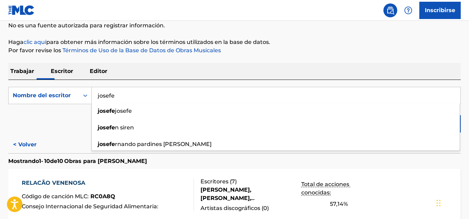 The height and width of the screenshot is (219, 469). What do you see at coordinates (123, 111) in the screenshot?
I see `span: josefe` at bounding box center [123, 111].